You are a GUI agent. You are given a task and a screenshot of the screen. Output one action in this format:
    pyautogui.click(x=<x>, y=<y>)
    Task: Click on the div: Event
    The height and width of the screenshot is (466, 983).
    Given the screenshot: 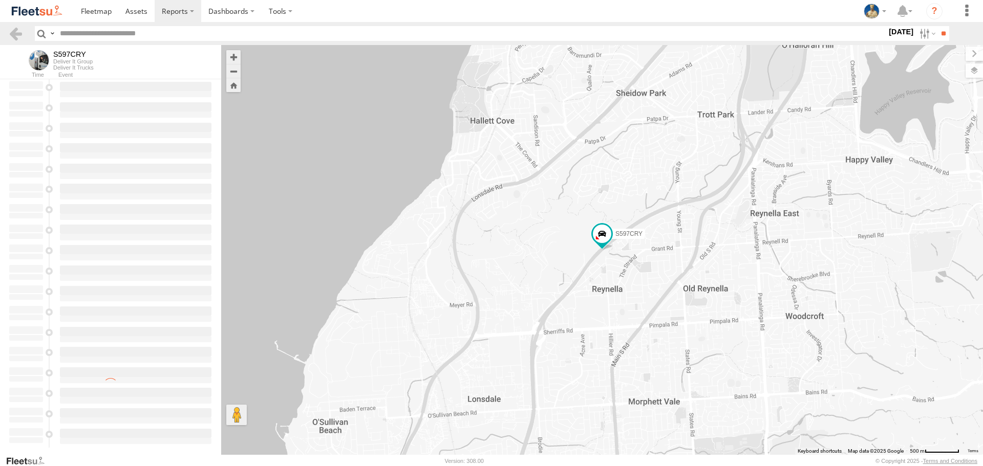 What is the action you would take?
    pyautogui.click(x=140, y=75)
    